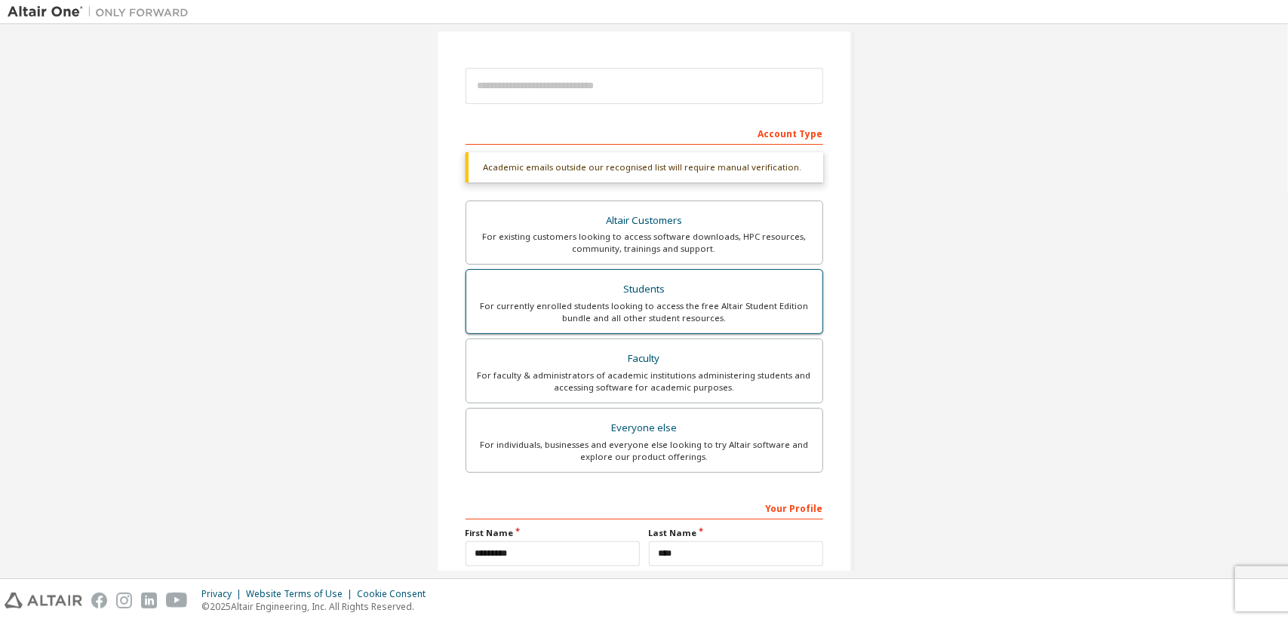  I want to click on div: Account Type, so click(644, 133).